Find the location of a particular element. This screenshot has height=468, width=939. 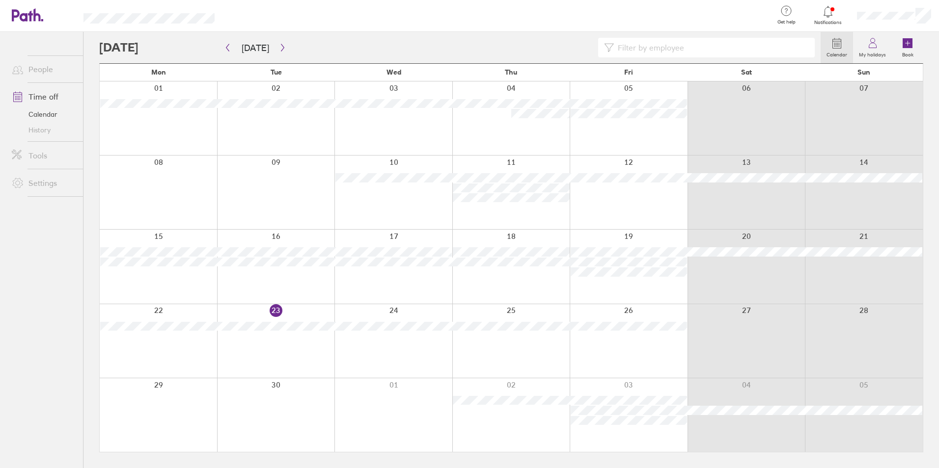

a: Notifications is located at coordinates (828, 15).